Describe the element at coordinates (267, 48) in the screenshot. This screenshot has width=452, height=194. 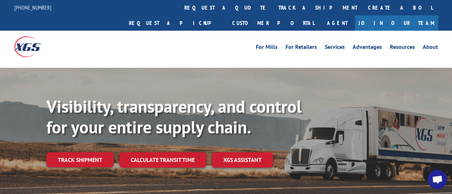
I see `a: For Mills` at that location.